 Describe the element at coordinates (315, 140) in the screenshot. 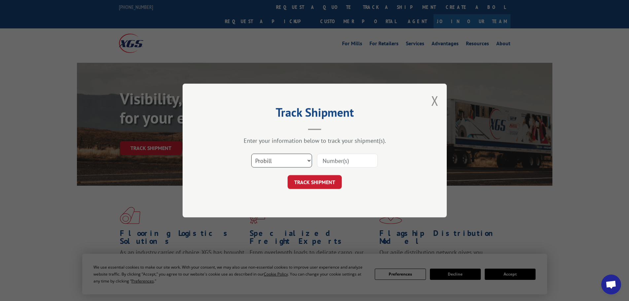

I see `div: Enter your information below to track your shipment(s).` at that location.